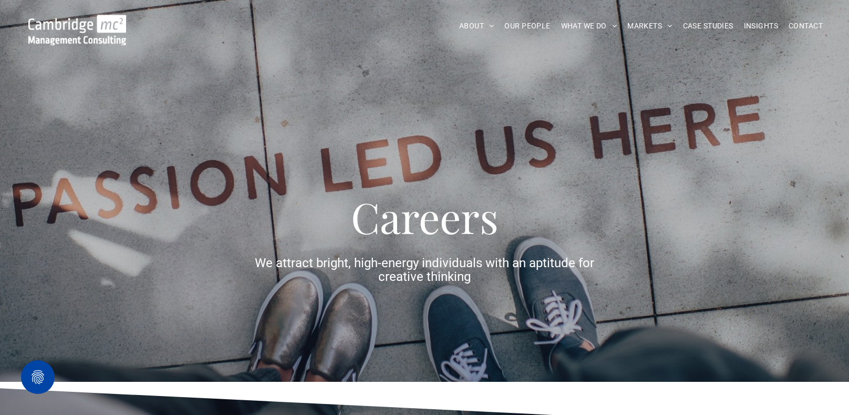 The image size is (849, 415). What do you see at coordinates (425, 216) in the screenshot?
I see `span: Careers` at bounding box center [425, 216].